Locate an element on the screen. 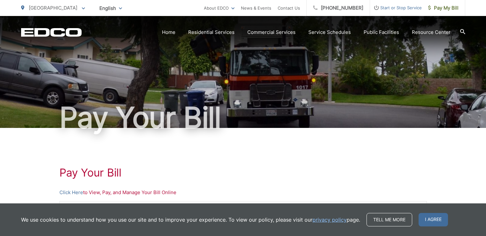 Image resolution: width=486 pixels, height=236 pixels. span: Pay My Bill is located at coordinates (443, 8).